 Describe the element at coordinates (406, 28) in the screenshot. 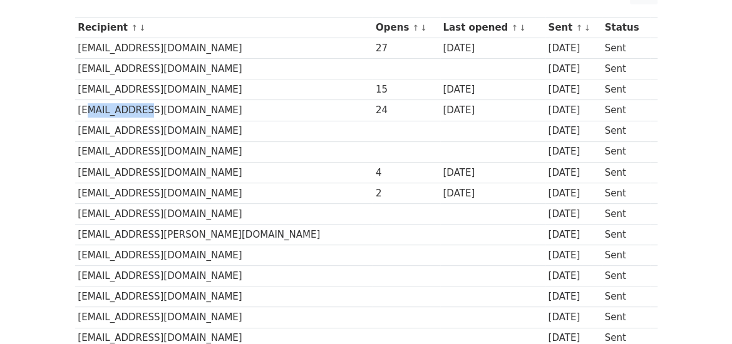

I see `th: Opens` at that location.